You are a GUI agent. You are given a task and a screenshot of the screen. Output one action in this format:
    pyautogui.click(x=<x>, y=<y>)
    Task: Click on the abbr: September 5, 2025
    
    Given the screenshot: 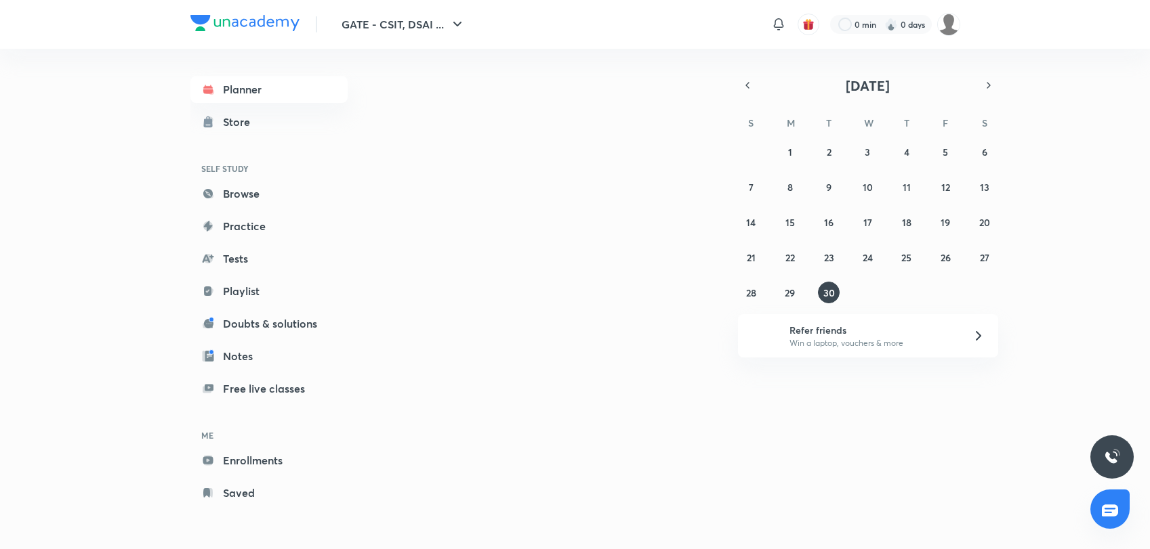 What is the action you would take?
    pyautogui.click(x=945, y=152)
    